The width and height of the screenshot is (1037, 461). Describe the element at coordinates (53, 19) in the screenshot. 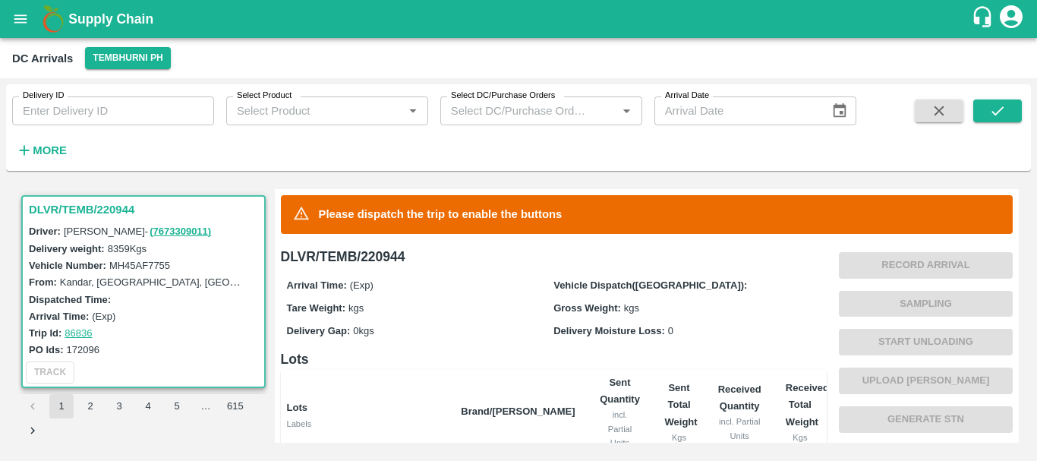

I see `img: logo` at that location.